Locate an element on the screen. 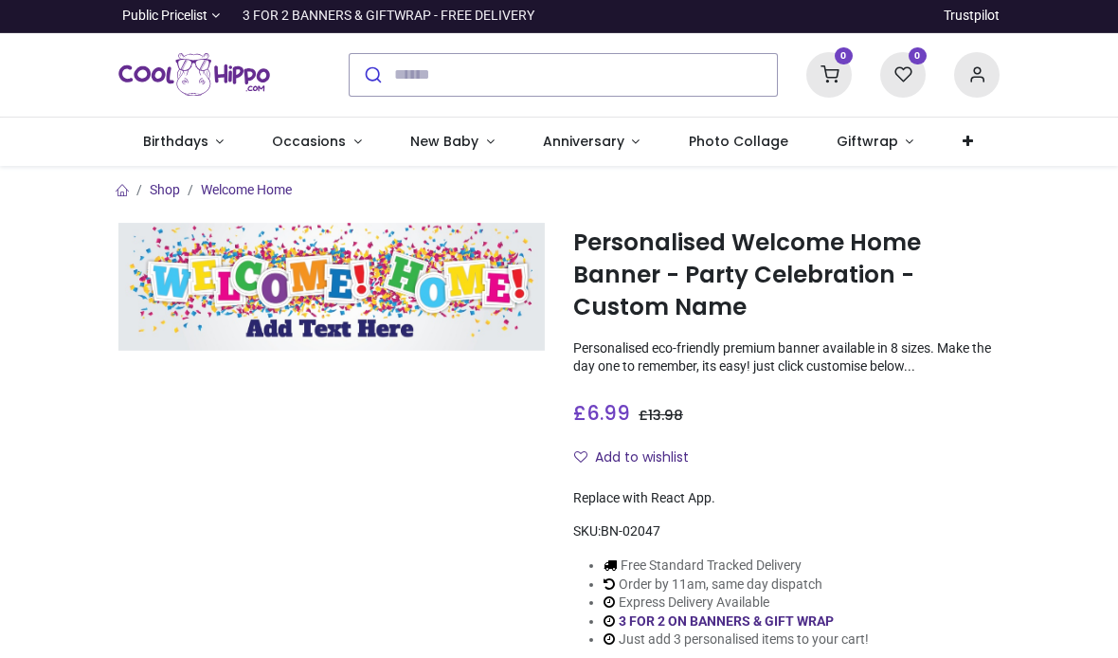  span: Anniversary is located at coordinates (584, 141).